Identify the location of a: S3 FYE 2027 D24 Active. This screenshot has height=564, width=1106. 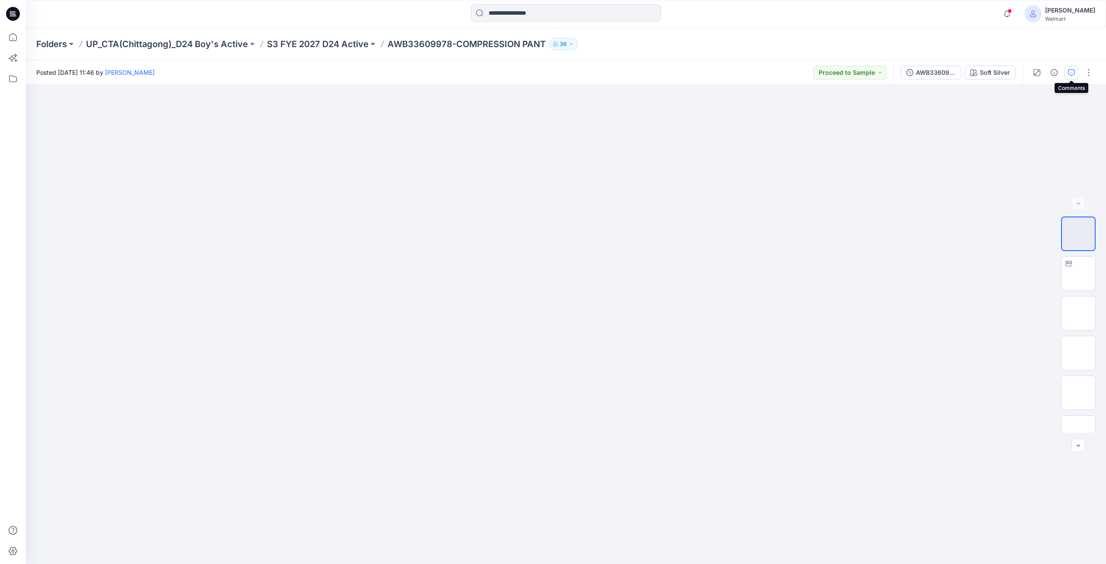
(317, 44).